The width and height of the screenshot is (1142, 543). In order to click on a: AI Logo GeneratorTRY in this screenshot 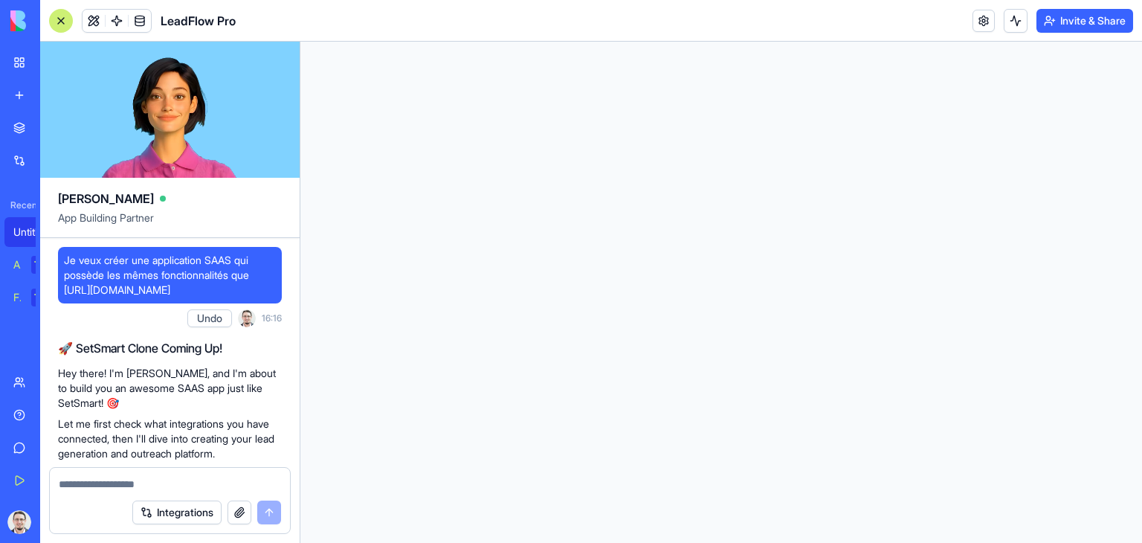, I will do `click(34, 265)`.